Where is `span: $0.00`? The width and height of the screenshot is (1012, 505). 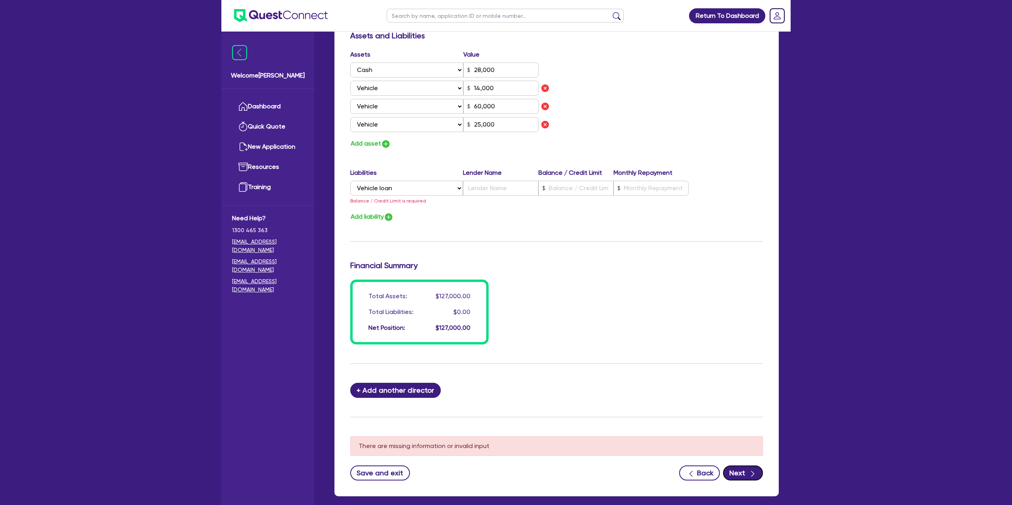
span: $0.00 is located at coordinates (462, 311).